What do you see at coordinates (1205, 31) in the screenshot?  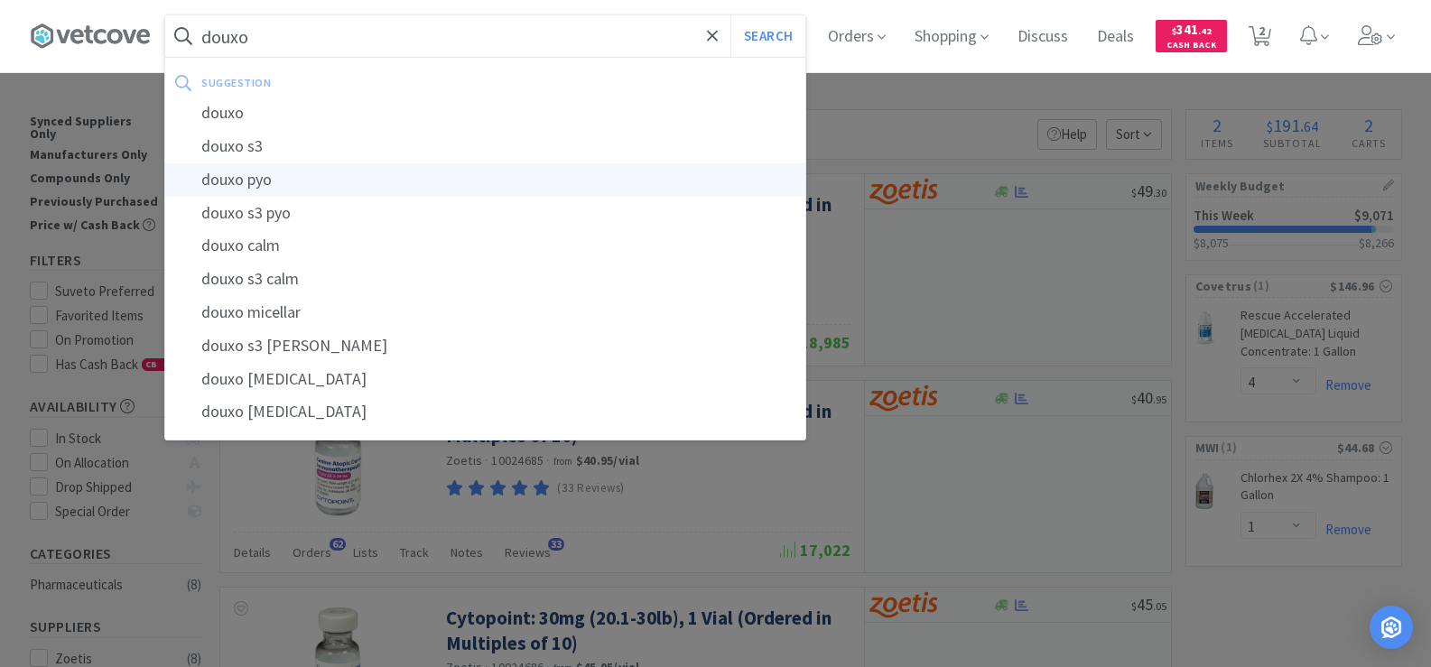 I see `span: . 42` at bounding box center [1205, 31].